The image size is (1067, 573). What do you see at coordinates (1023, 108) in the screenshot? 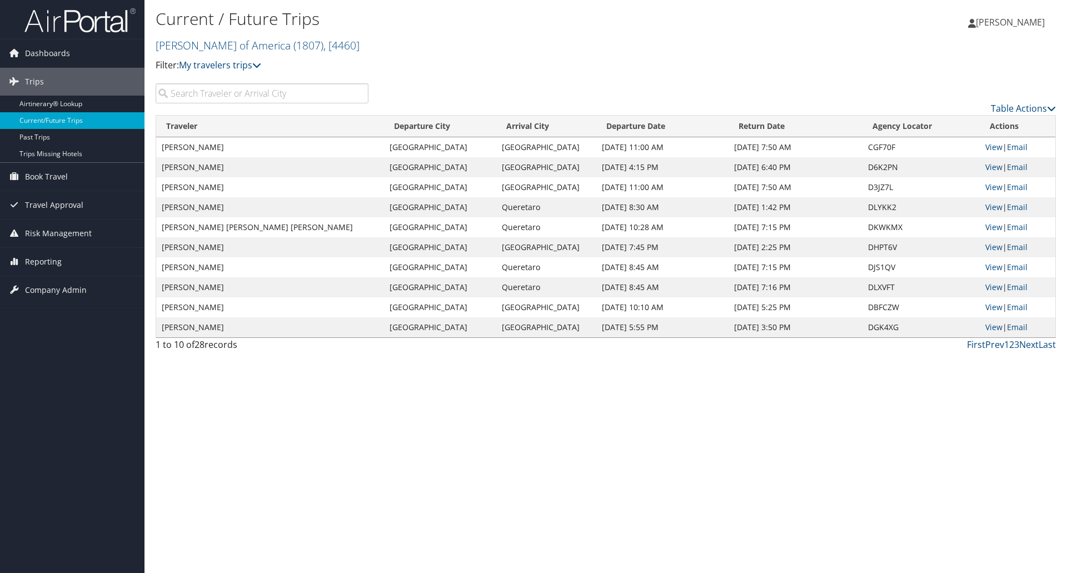
I see `a: Table Actions` at bounding box center [1023, 108].